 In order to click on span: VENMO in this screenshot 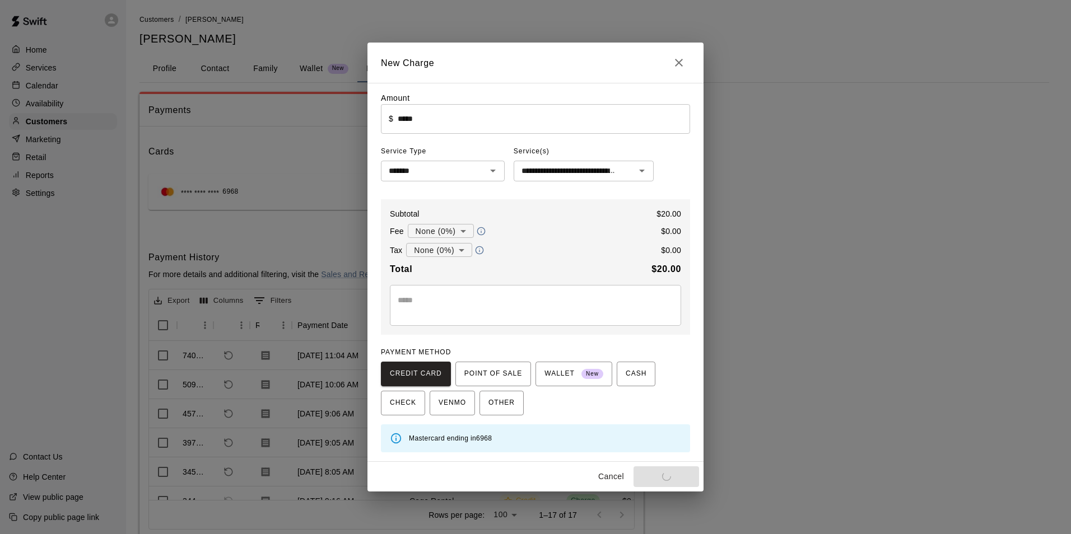, I will do `click(452, 403)`.